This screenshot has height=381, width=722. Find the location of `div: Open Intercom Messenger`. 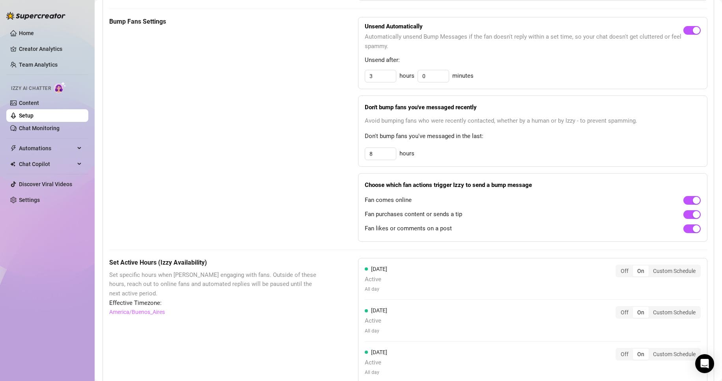

div: Open Intercom Messenger is located at coordinates (705, 364).